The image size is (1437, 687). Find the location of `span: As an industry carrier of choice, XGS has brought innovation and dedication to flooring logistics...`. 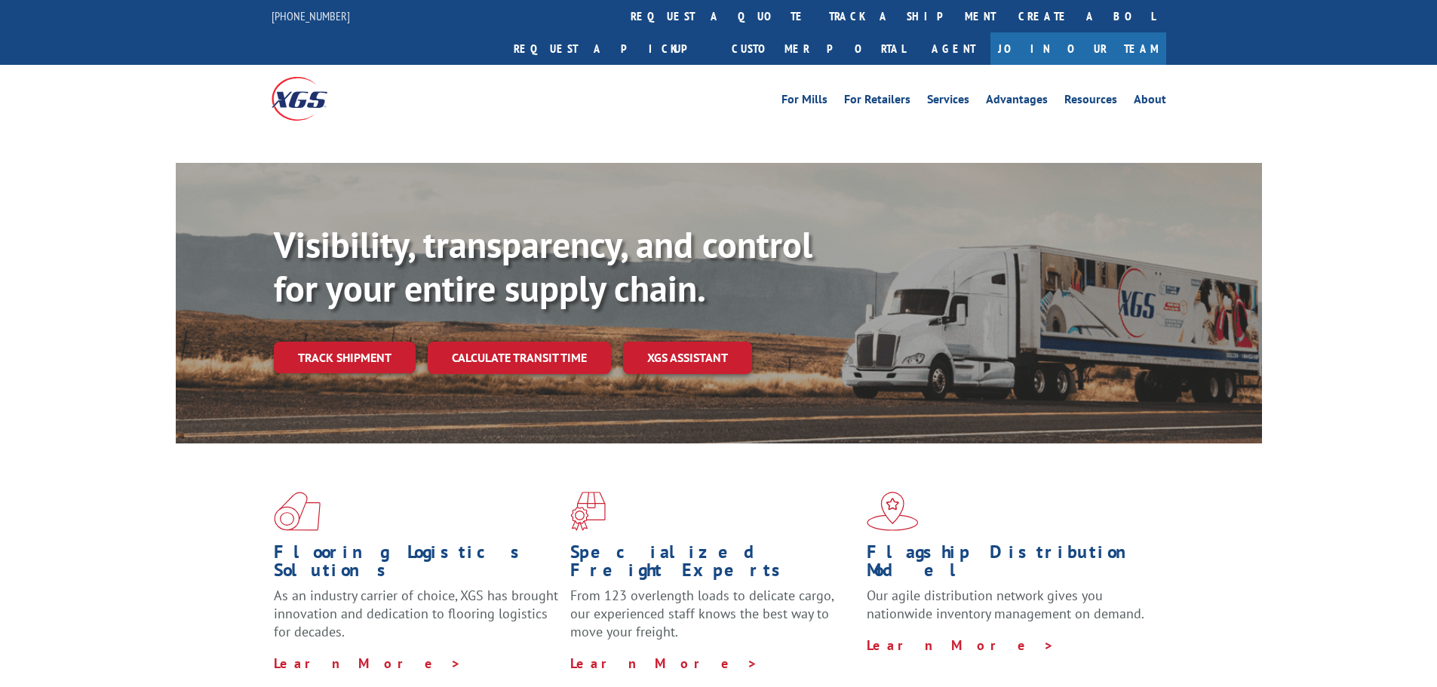

span: As an industry carrier of choice, XGS has brought innovation and dedication to flooring logistics... is located at coordinates (416, 613).